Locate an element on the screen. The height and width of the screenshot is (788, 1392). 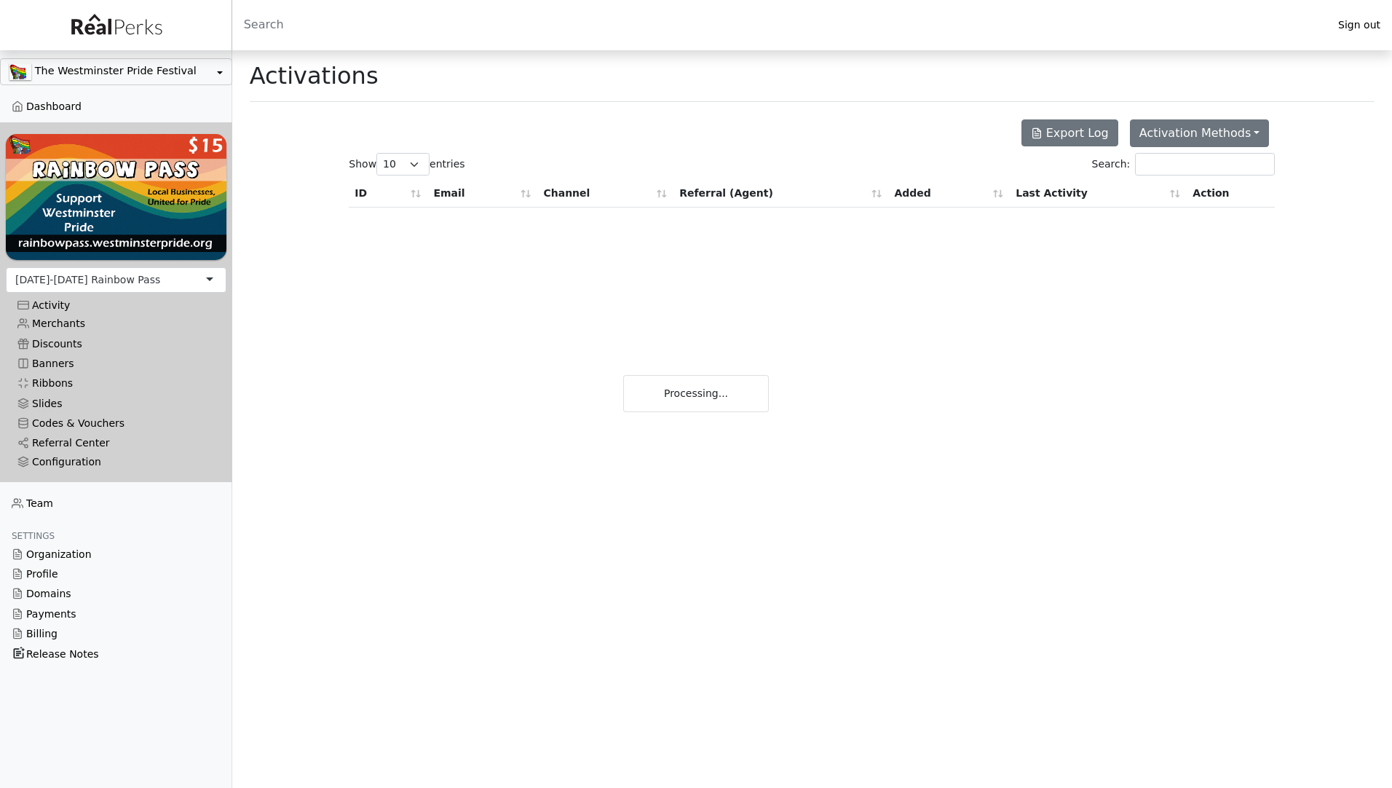
img: PEVPQqO2SyVNXgfwaIMfa0BvCByktUa7VxnbpGud.png is located at coordinates (20, 71).